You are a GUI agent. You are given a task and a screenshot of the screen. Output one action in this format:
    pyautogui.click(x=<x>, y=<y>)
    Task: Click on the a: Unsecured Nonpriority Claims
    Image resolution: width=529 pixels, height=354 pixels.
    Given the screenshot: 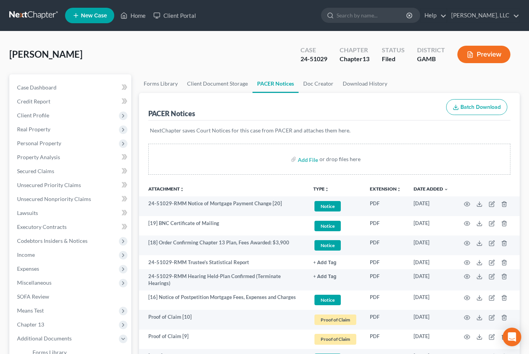 What is the action you would take?
    pyautogui.click(x=71, y=199)
    